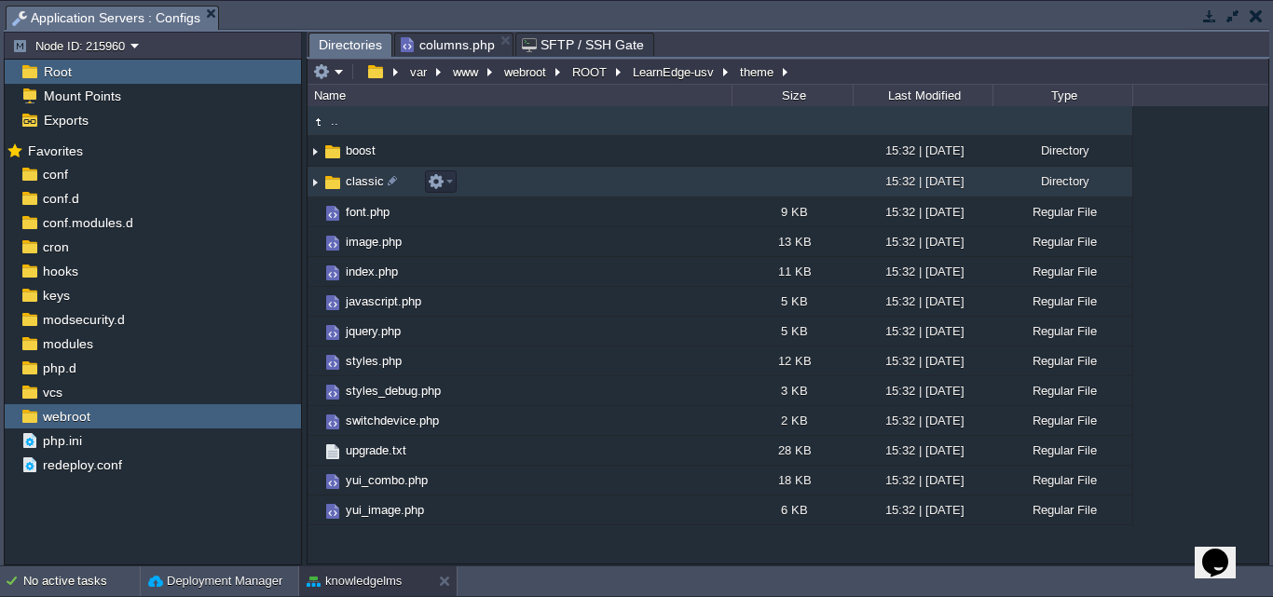 The height and width of the screenshot is (597, 1273). Describe the element at coordinates (88, 223) in the screenshot. I see `span: conf.modules.d` at that location.